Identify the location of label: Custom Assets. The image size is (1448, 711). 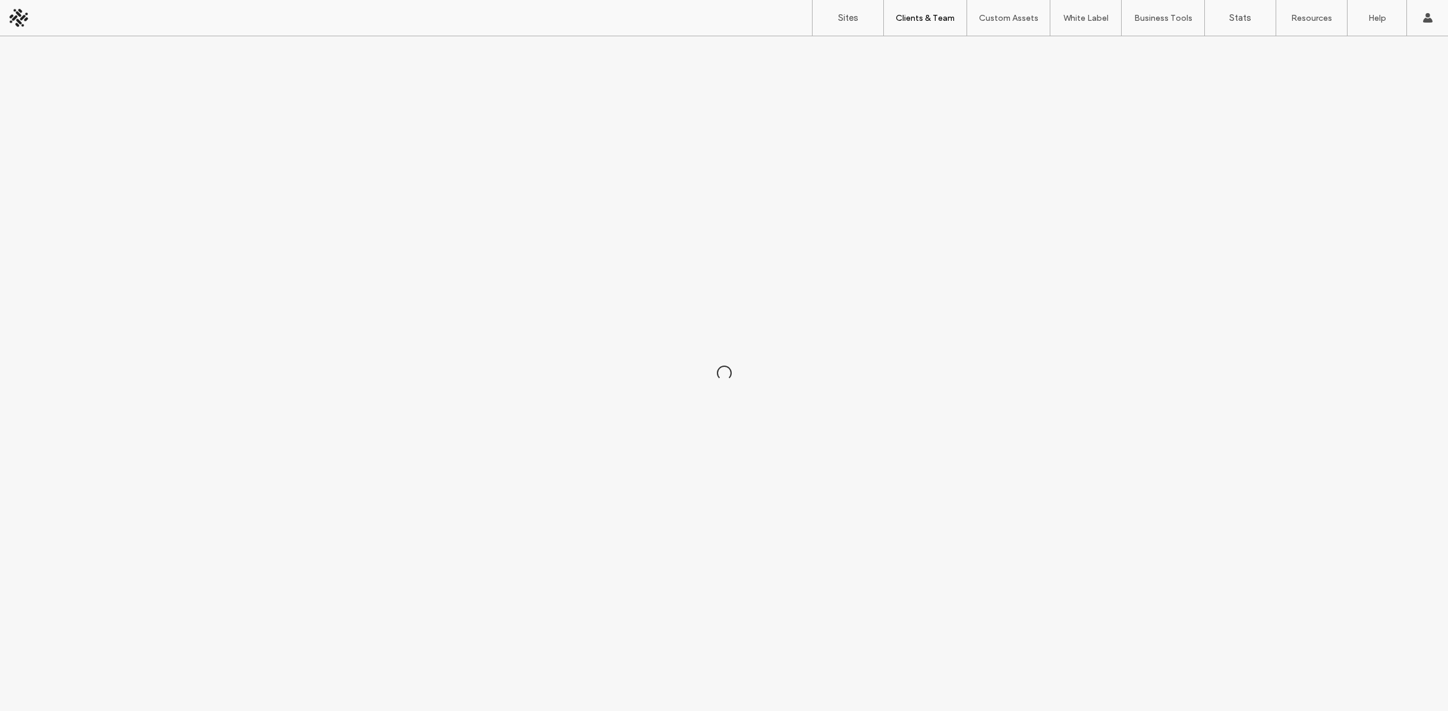
(1009, 18).